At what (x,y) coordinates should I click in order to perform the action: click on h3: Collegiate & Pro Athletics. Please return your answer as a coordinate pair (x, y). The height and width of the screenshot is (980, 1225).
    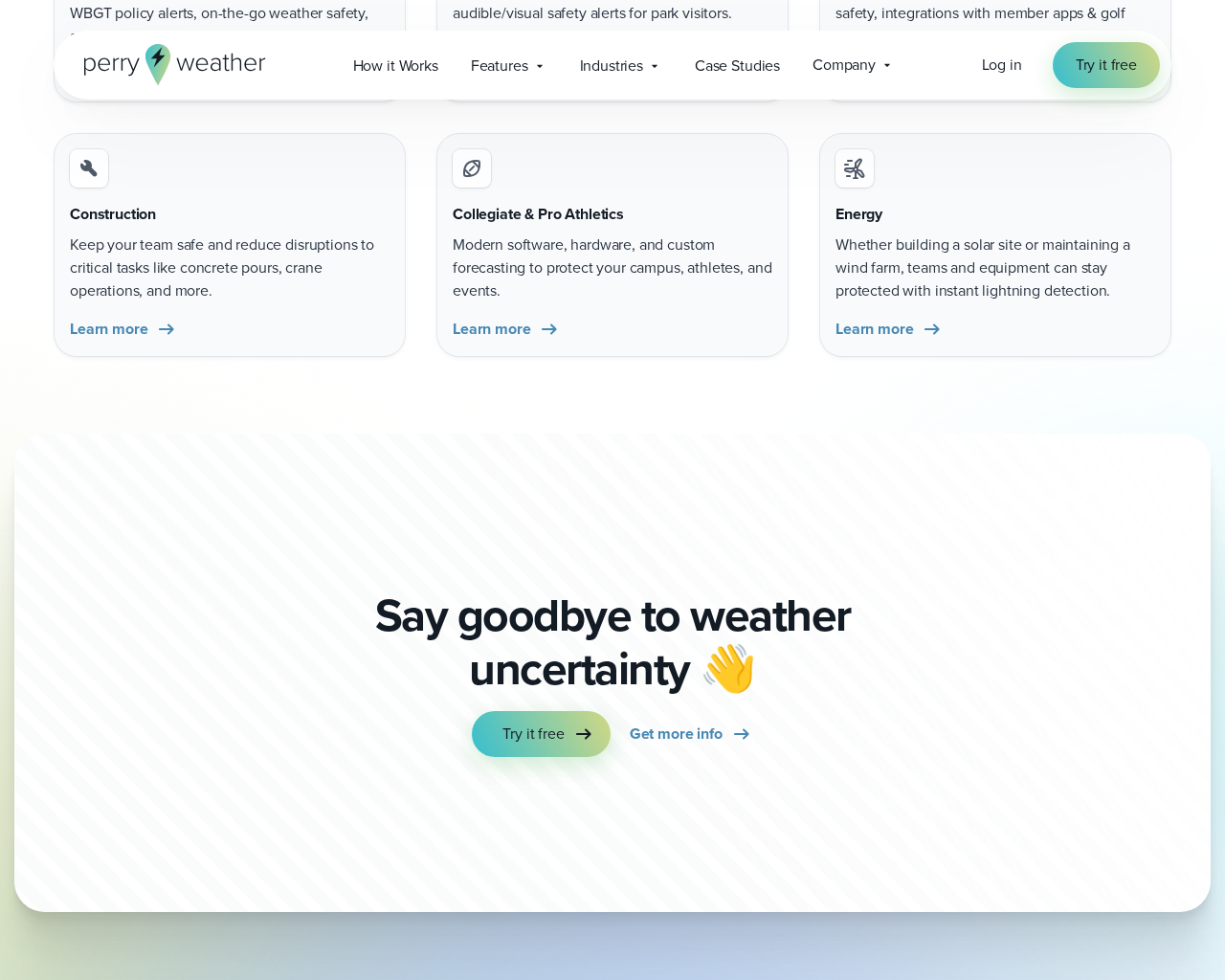
    Looking at the image, I should click on (538, 215).